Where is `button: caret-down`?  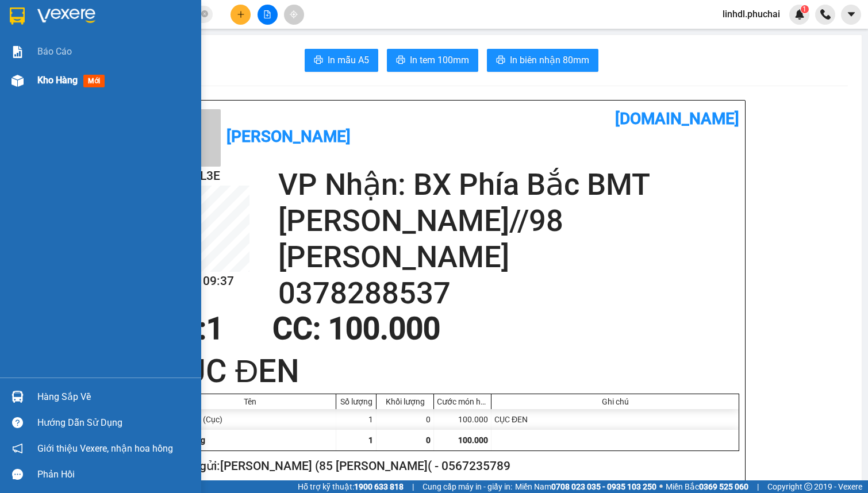
button: caret-down is located at coordinates (851, 14).